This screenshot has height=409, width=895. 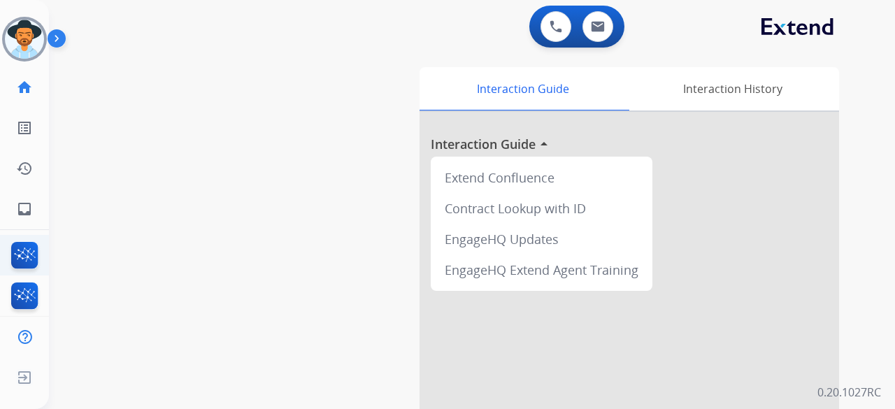 I want to click on div: EngageHQ Extend Agent Training, so click(x=541, y=270).